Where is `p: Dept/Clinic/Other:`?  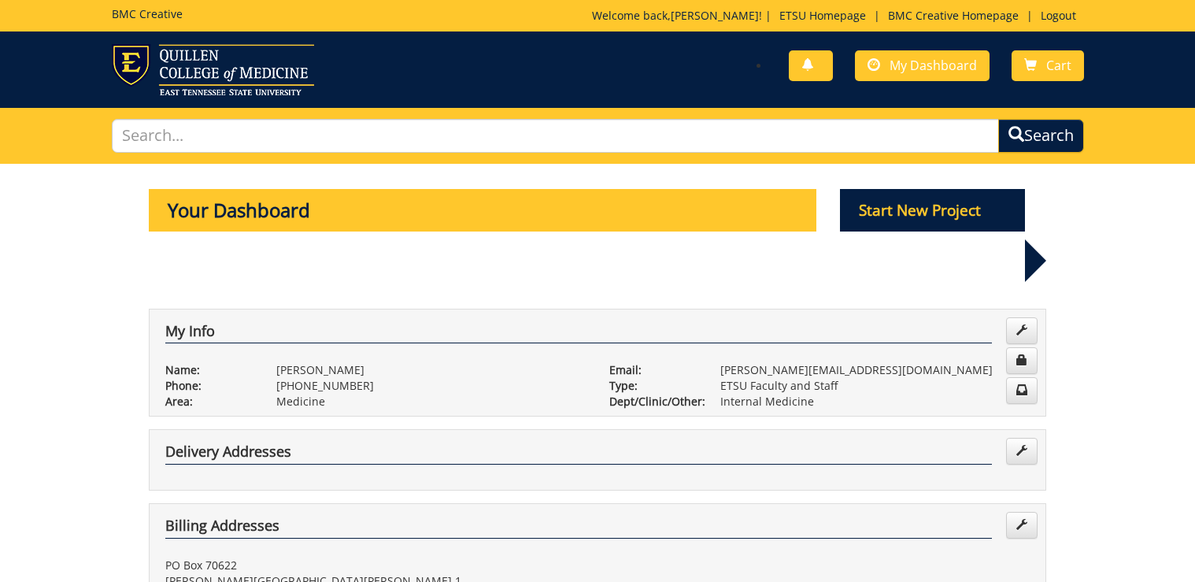
p: Dept/Clinic/Other: is located at coordinates (652, 401).